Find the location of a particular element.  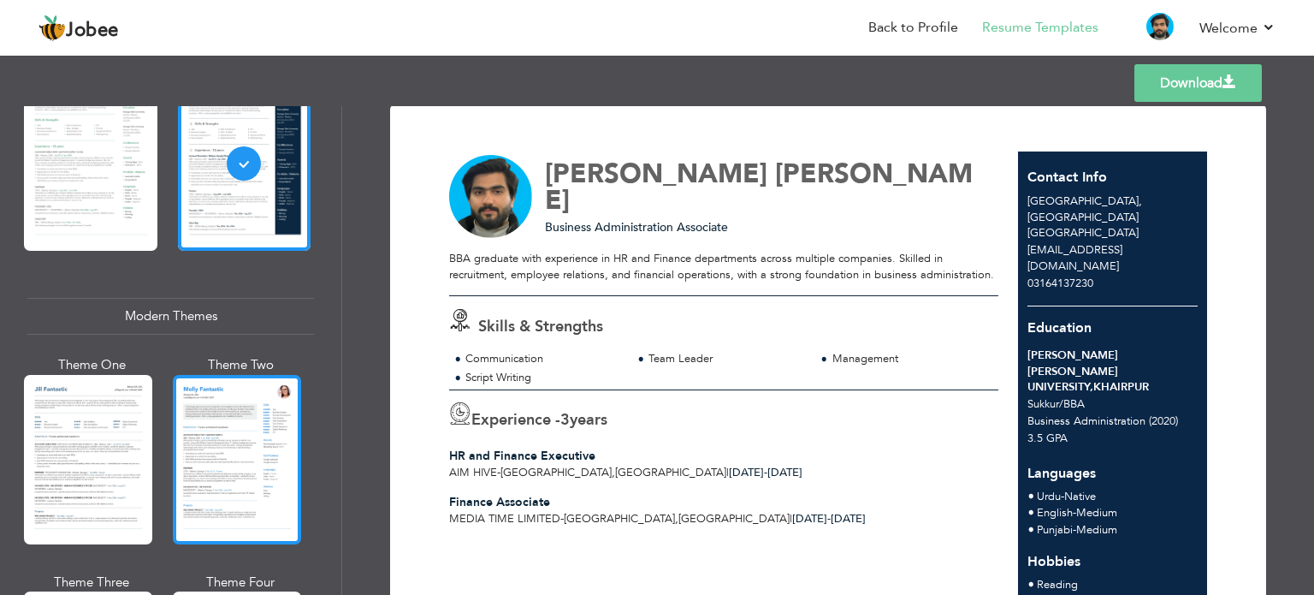

span: 3 is located at coordinates (565, 419).